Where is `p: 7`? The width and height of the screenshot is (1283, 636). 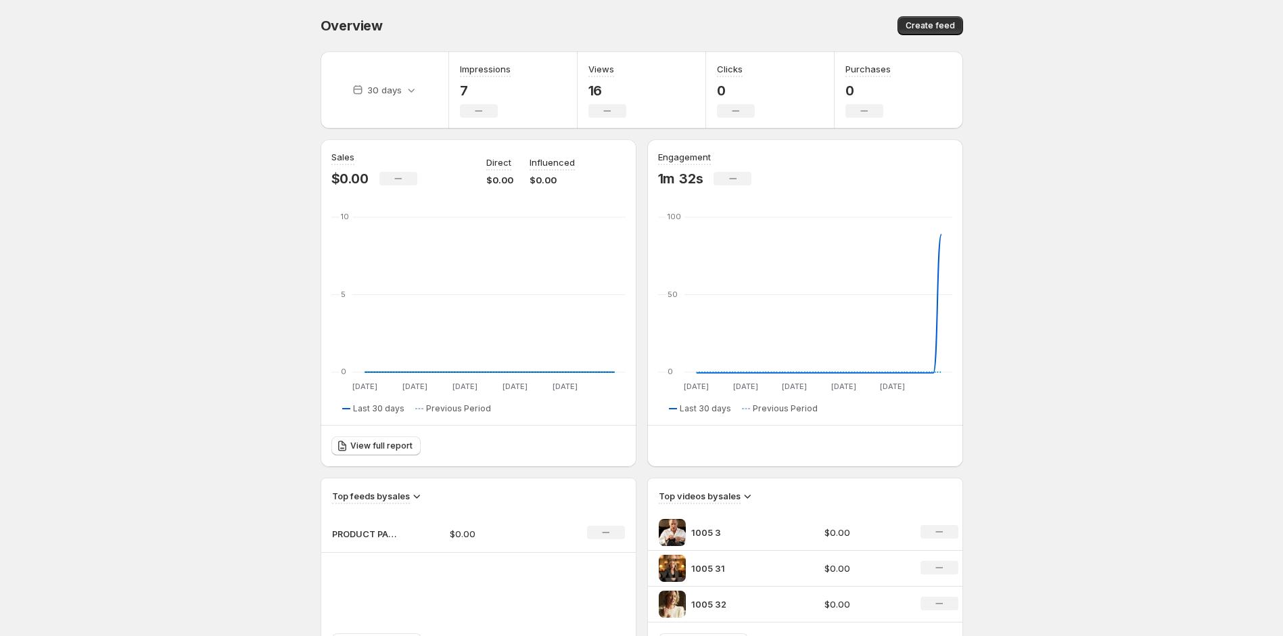 p: 7 is located at coordinates (485, 91).